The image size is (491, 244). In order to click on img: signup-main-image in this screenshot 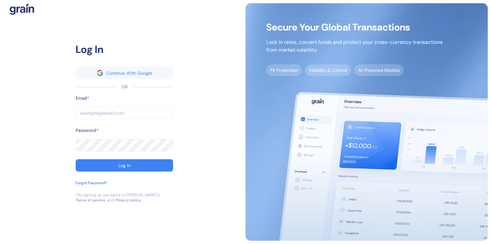, I will do `click(367, 122)`.